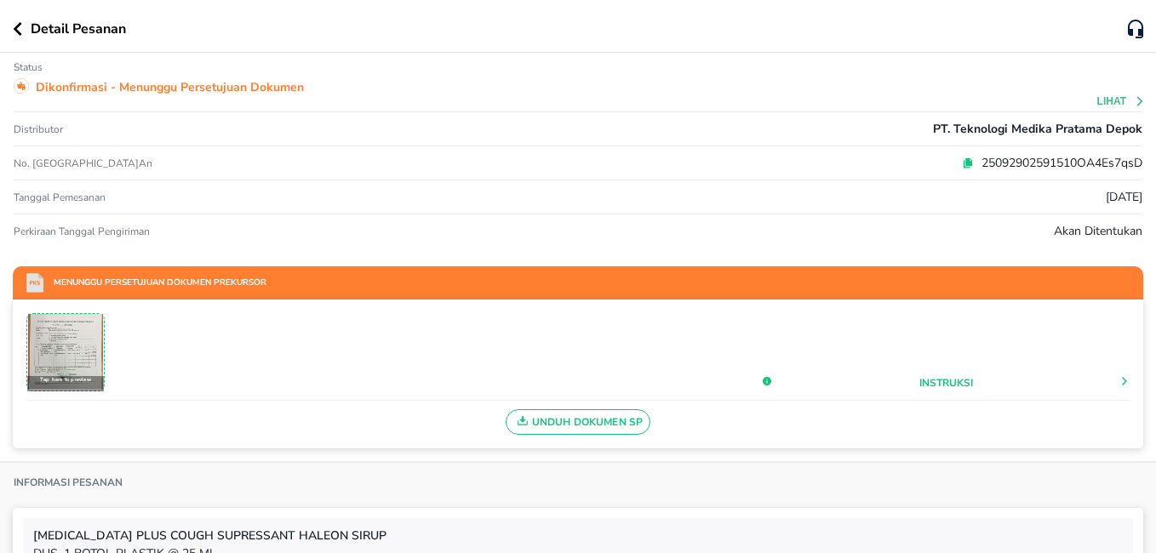  What do you see at coordinates (1058, 163) in the screenshot?
I see `p: 25092902591510OA4Es7qsD` at bounding box center [1058, 163].